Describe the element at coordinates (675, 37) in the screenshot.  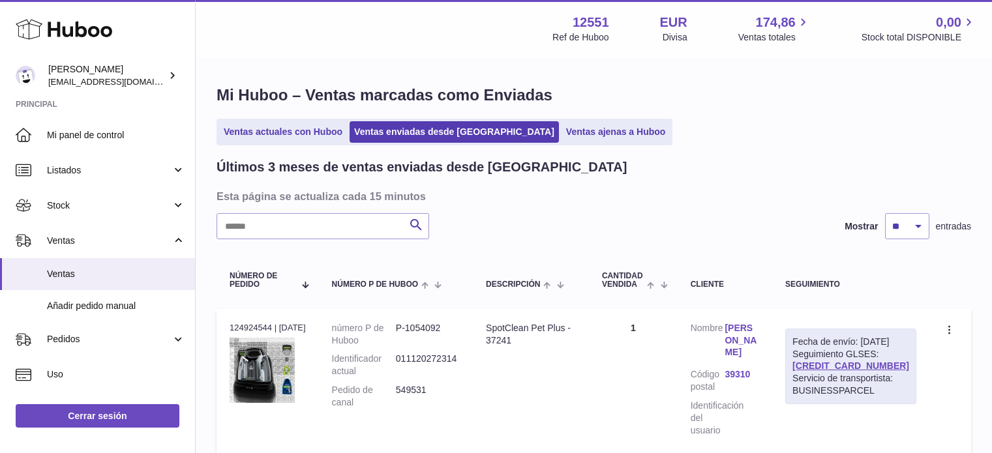
I see `div: Divisa` at that location.